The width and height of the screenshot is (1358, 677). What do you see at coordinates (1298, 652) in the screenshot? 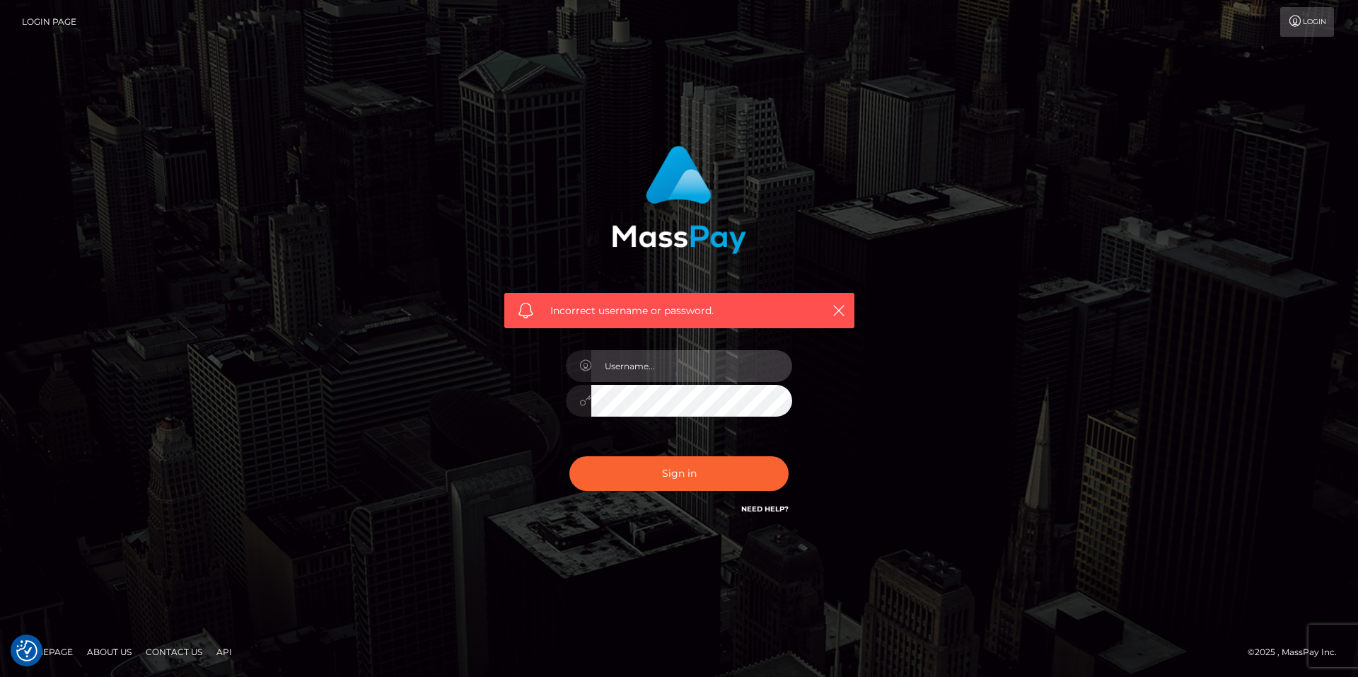
I see `div: © 2025 , MassPay Inc.` at bounding box center [1298, 652].